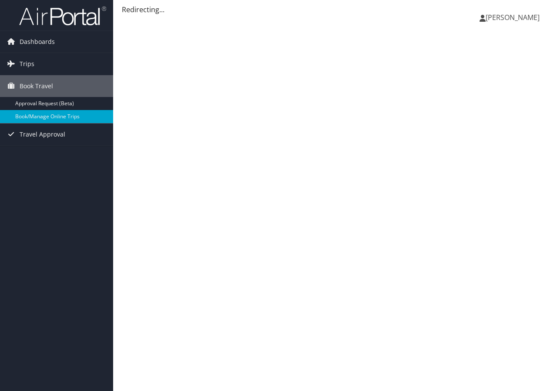  Describe the element at coordinates (37, 42) in the screenshot. I see `span: Dashboards` at that location.